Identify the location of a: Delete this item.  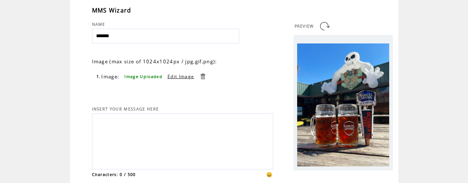
(203, 76).